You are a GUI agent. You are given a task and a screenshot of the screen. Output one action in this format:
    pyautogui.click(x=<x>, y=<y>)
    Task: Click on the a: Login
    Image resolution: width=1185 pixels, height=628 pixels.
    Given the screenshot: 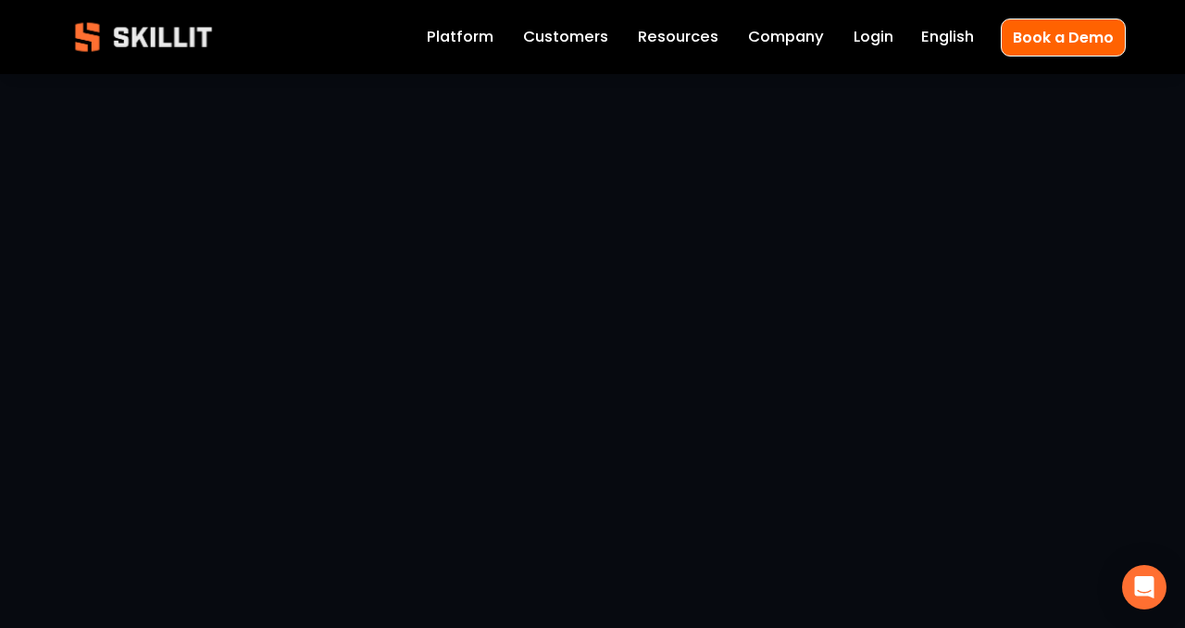 What is the action you would take?
    pyautogui.click(x=873, y=37)
    